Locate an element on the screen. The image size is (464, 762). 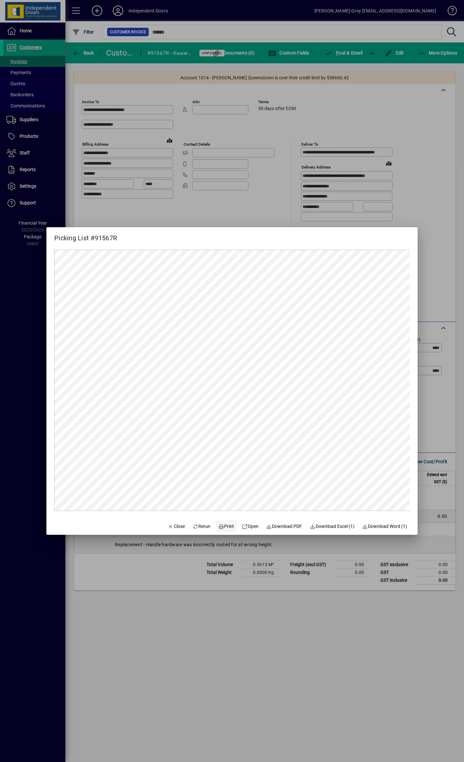
span: Rerun is located at coordinates (202, 527).